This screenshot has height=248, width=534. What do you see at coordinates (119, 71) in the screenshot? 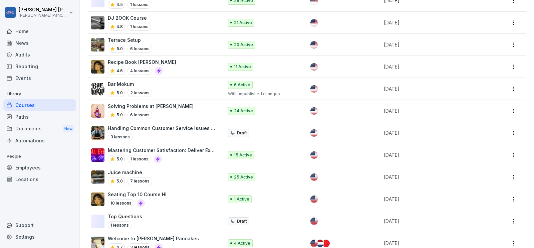
I see `p: 4.6` at bounding box center [119, 71].